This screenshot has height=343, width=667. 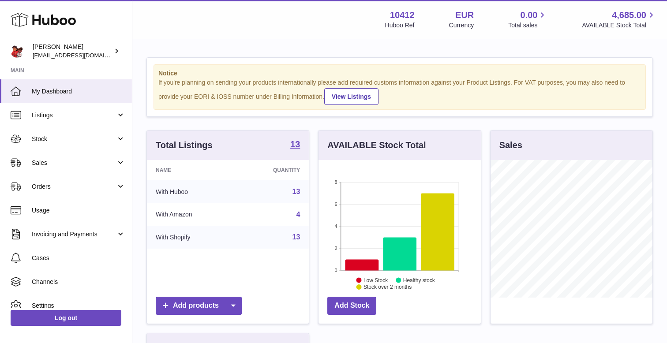 I want to click on a: 4, so click(x=298, y=214).